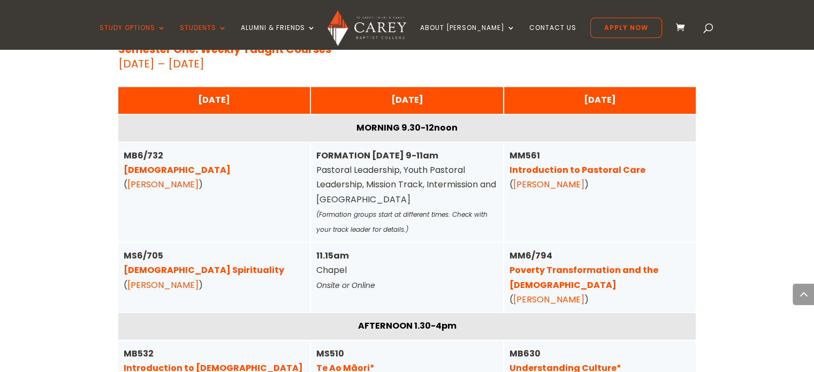 Image resolution: width=814 pixels, height=372 pixels. Describe the element at coordinates (133, 36) in the screenshot. I see `a: Study Options` at that location.